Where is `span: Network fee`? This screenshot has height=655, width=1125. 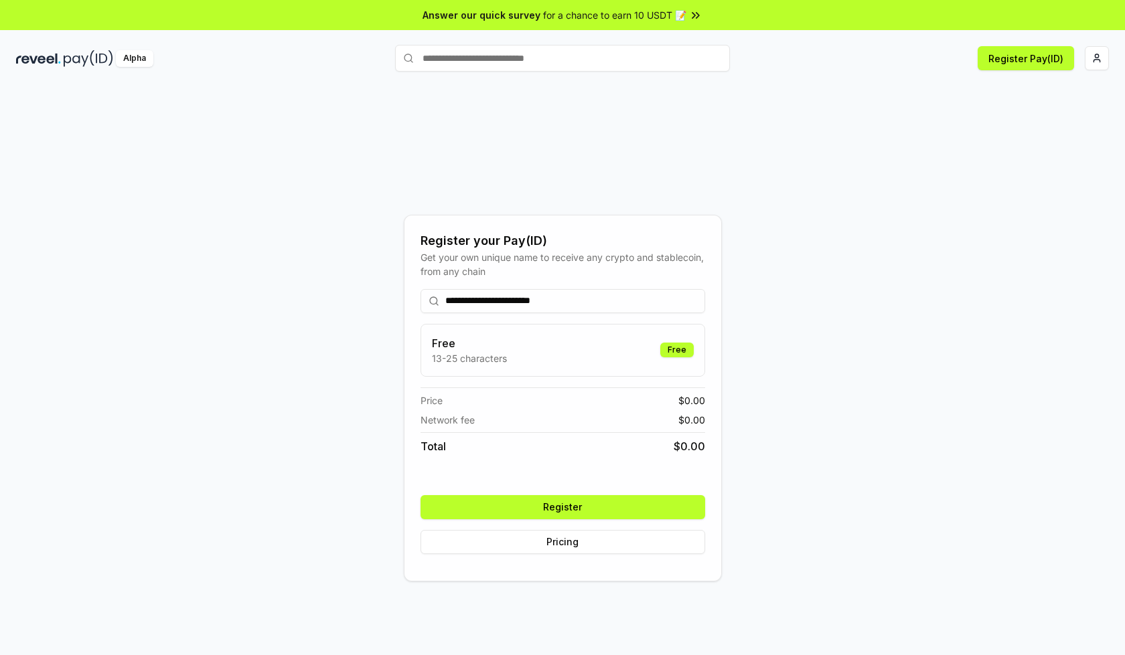
span: Network fee is located at coordinates (447, 420).